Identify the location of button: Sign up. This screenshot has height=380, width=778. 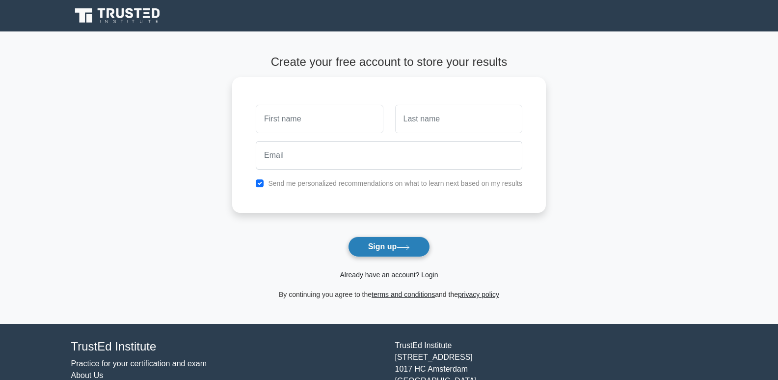
(389, 247).